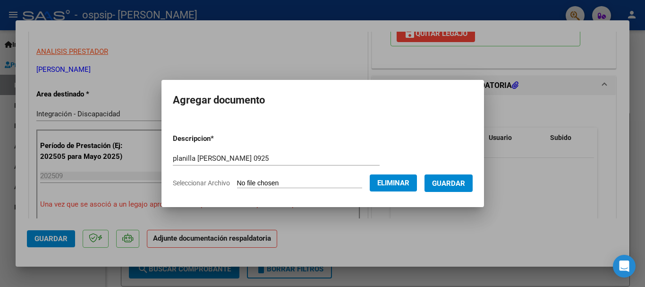  I want to click on p: Descripcion, so click(218, 138).